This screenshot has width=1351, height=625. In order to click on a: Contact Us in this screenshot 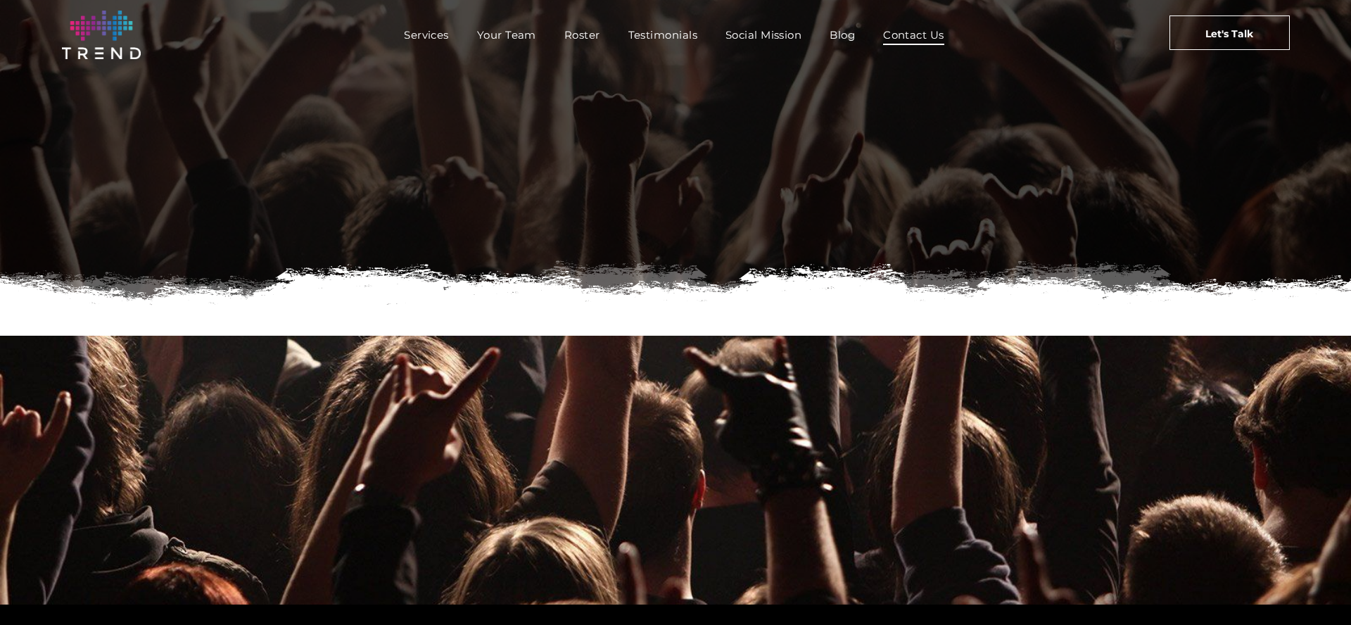, I will do `click(914, 34)`.